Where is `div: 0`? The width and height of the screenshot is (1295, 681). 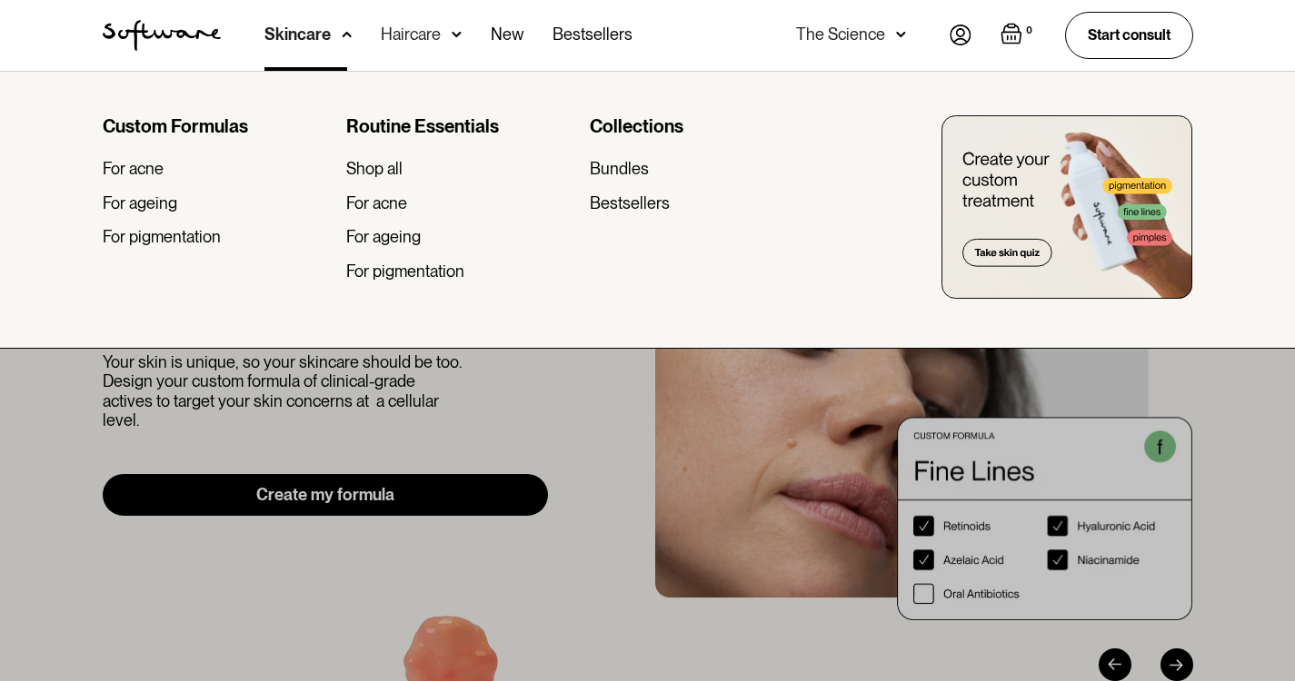
div: 0 is located at coordinates (1028, 31).